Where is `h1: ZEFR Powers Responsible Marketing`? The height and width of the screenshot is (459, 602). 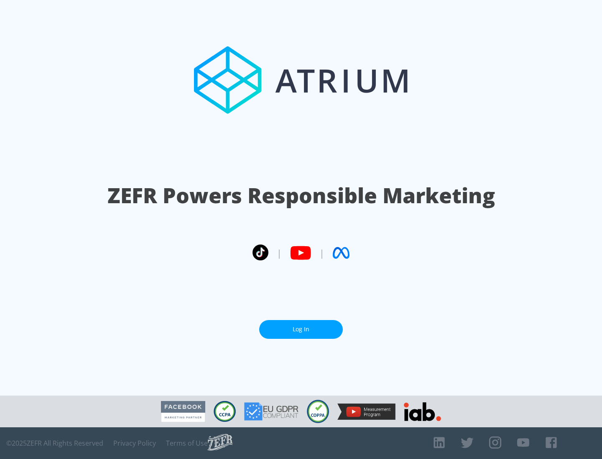 h1: ZEFR Powers Responsible Marketing is located at coordinates (301, 195).